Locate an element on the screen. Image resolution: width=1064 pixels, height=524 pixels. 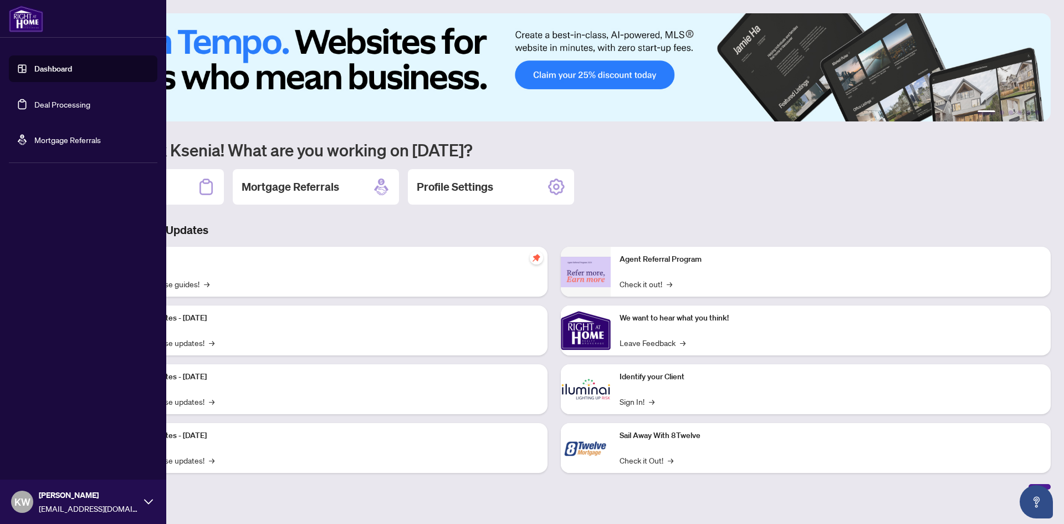
button: 1 is located at coordinates (987, 113).